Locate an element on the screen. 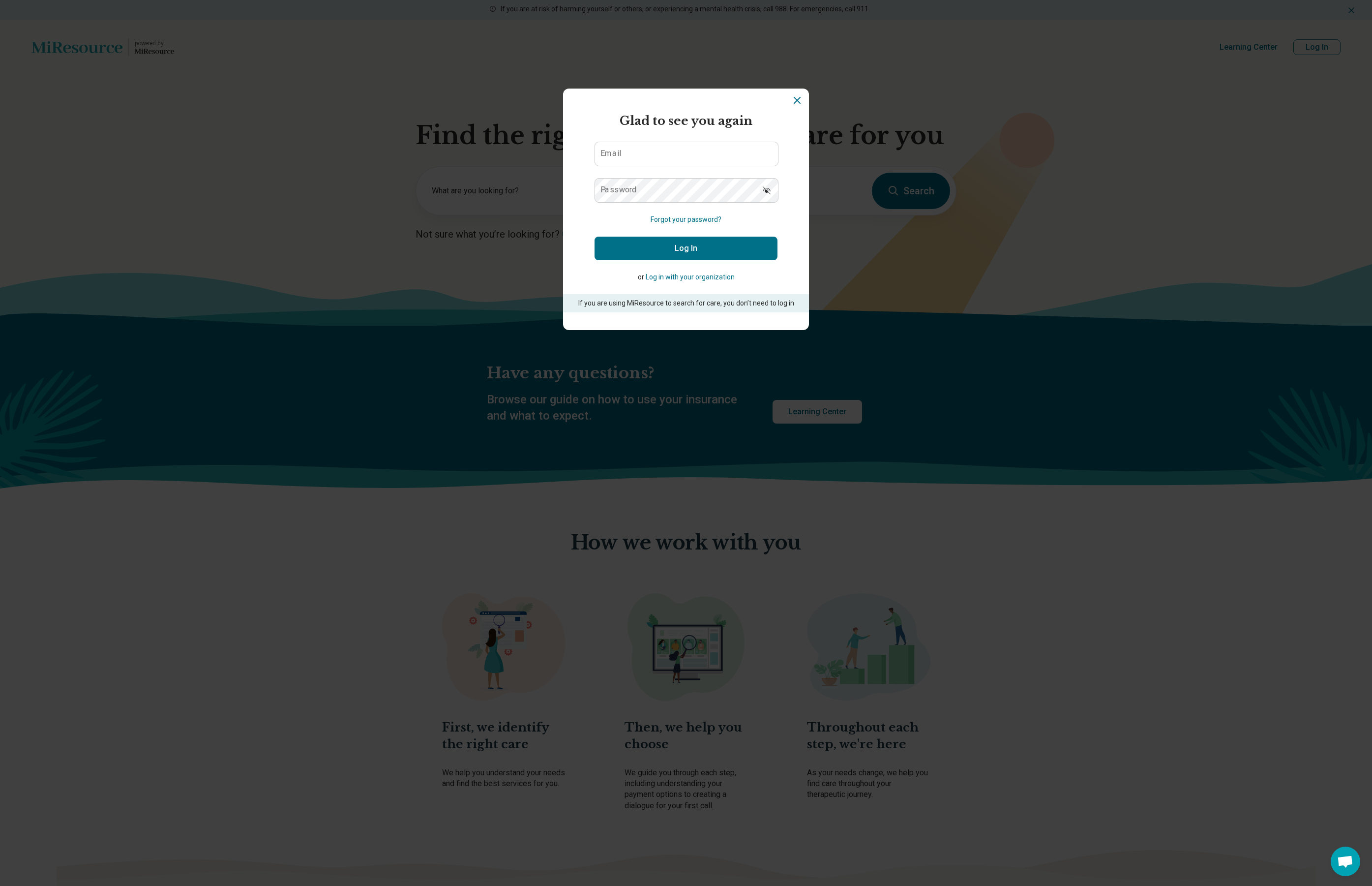 This screenshot has height=886, width=1372. button: Forgot your password? is located at coordinates (686, 220).